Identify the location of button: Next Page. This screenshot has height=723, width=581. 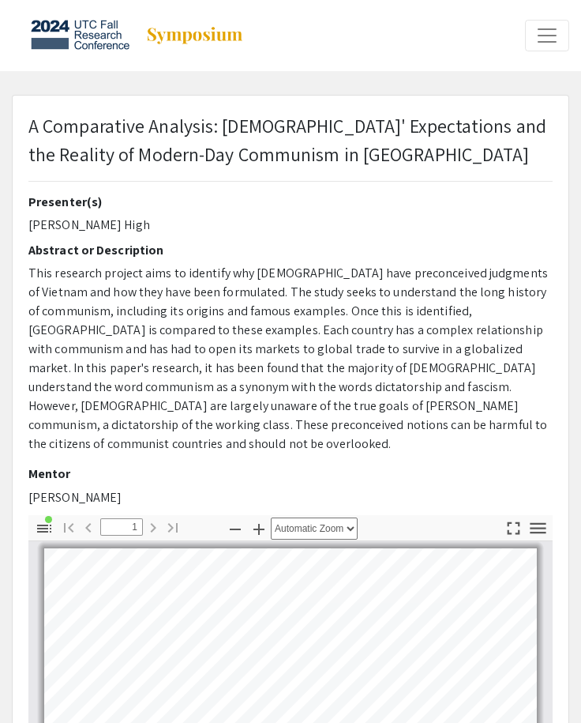
(153, 527).